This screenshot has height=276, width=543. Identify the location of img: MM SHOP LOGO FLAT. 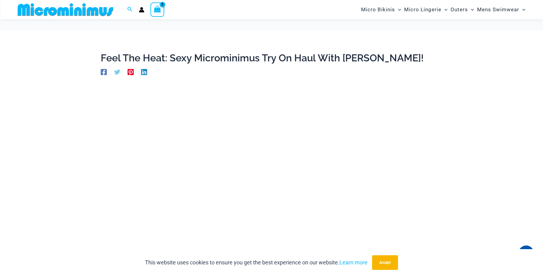
(65, 9).